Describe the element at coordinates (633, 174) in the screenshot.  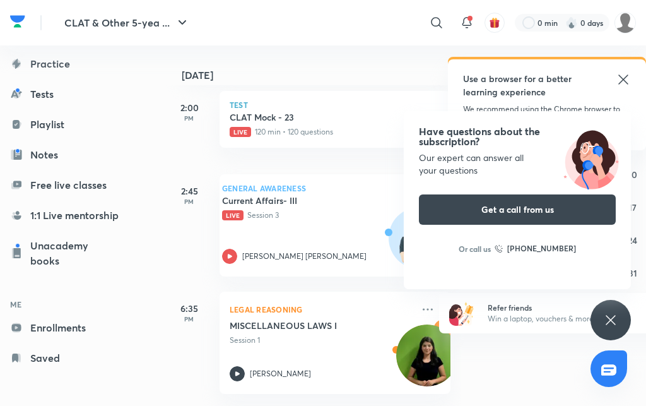
I see `button: October 10, 2025` at that location.